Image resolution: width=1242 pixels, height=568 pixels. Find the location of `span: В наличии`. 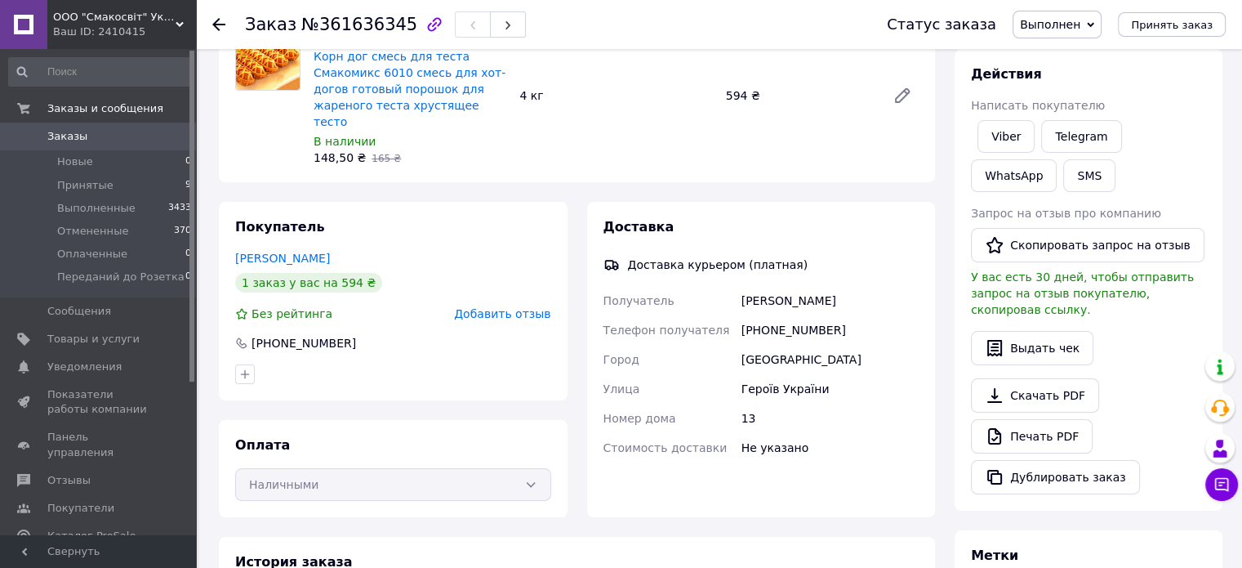

span: В наличии is located at coordinates (345, 141).